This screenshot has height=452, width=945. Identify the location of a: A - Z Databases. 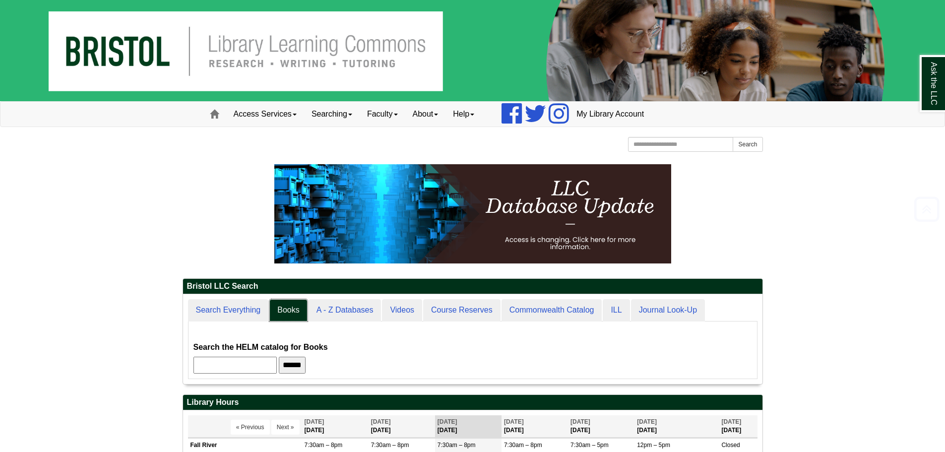
(345, 310).